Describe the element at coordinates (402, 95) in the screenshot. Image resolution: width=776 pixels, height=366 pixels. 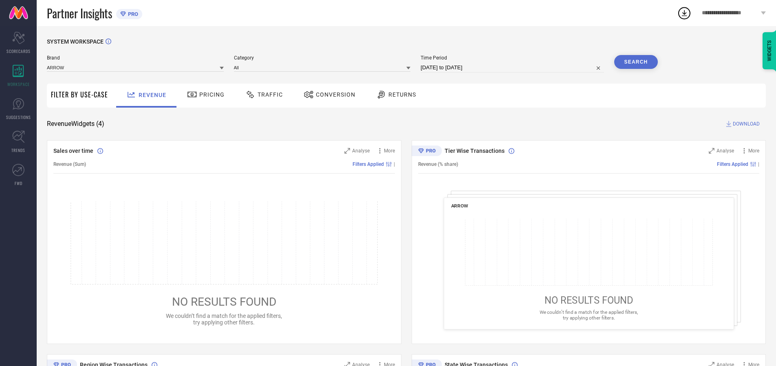
I see `span: Returns` at that location.